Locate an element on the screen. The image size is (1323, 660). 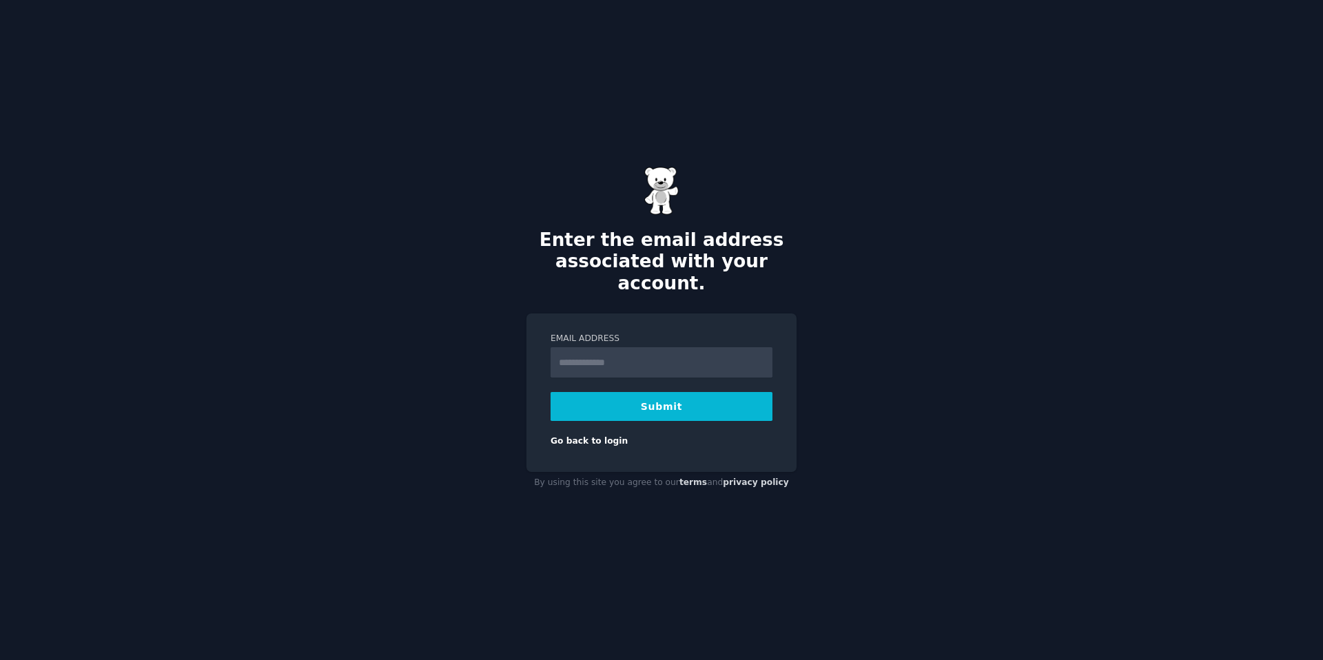
a: terms is located at coordinates (693, 482).